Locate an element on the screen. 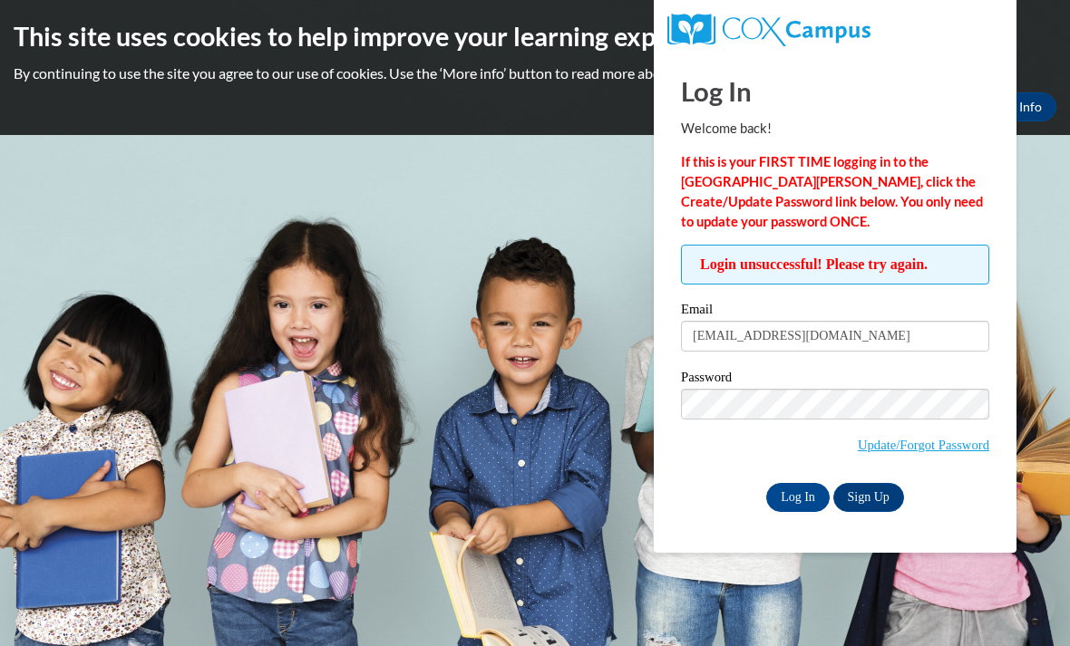 This screenshot has width=1070, height=646. label: Email is located at coordinates (835, 312).